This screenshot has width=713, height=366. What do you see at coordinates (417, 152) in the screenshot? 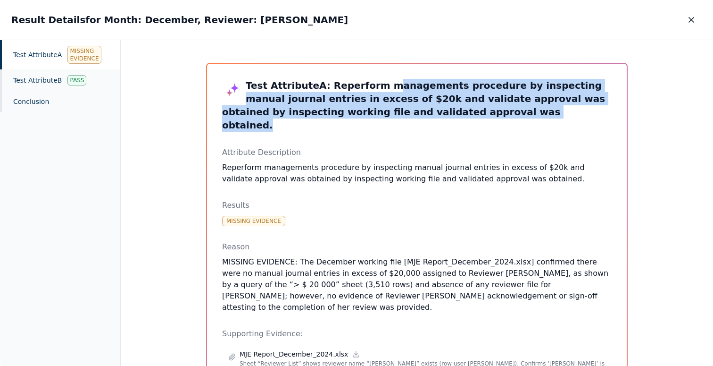
I see `p: Attribute Description` at bounding box center [417, 152].